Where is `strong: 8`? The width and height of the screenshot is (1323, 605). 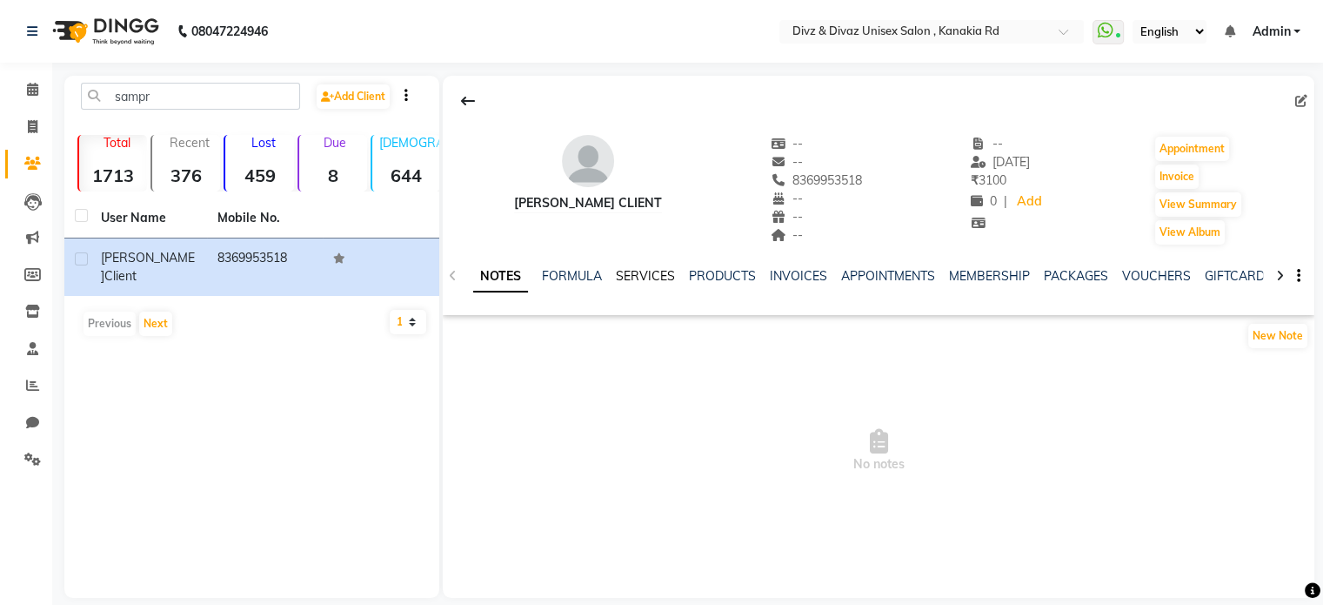 strong: 8 is located at coordinates (333, 175).